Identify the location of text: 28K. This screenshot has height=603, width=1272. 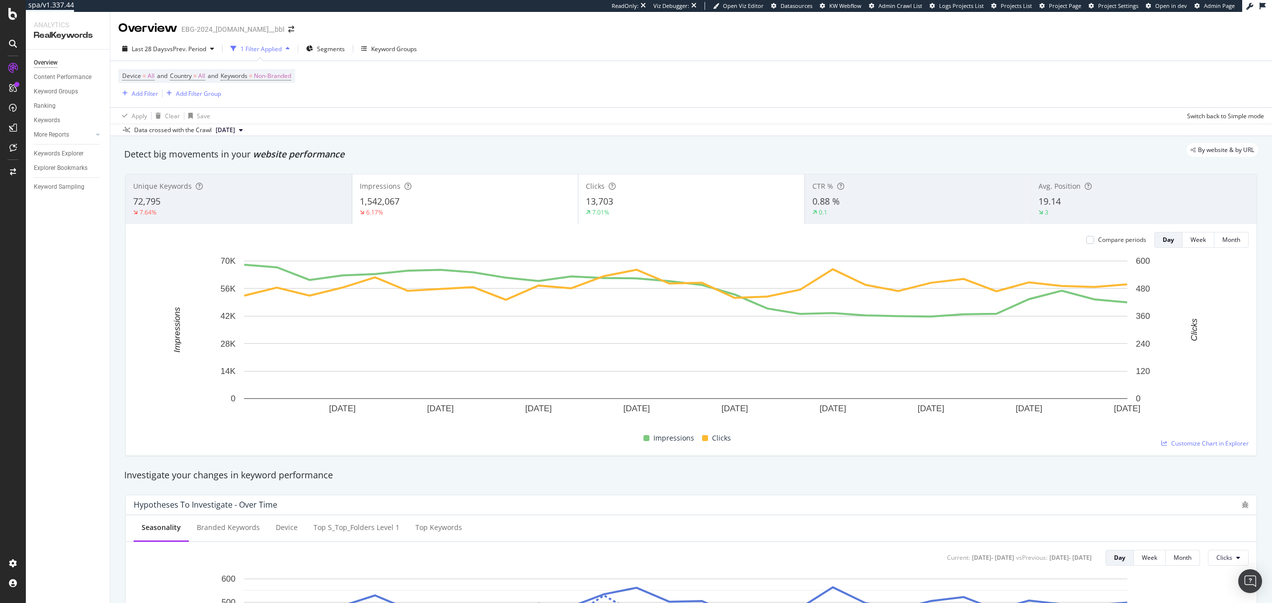
(228, 344).